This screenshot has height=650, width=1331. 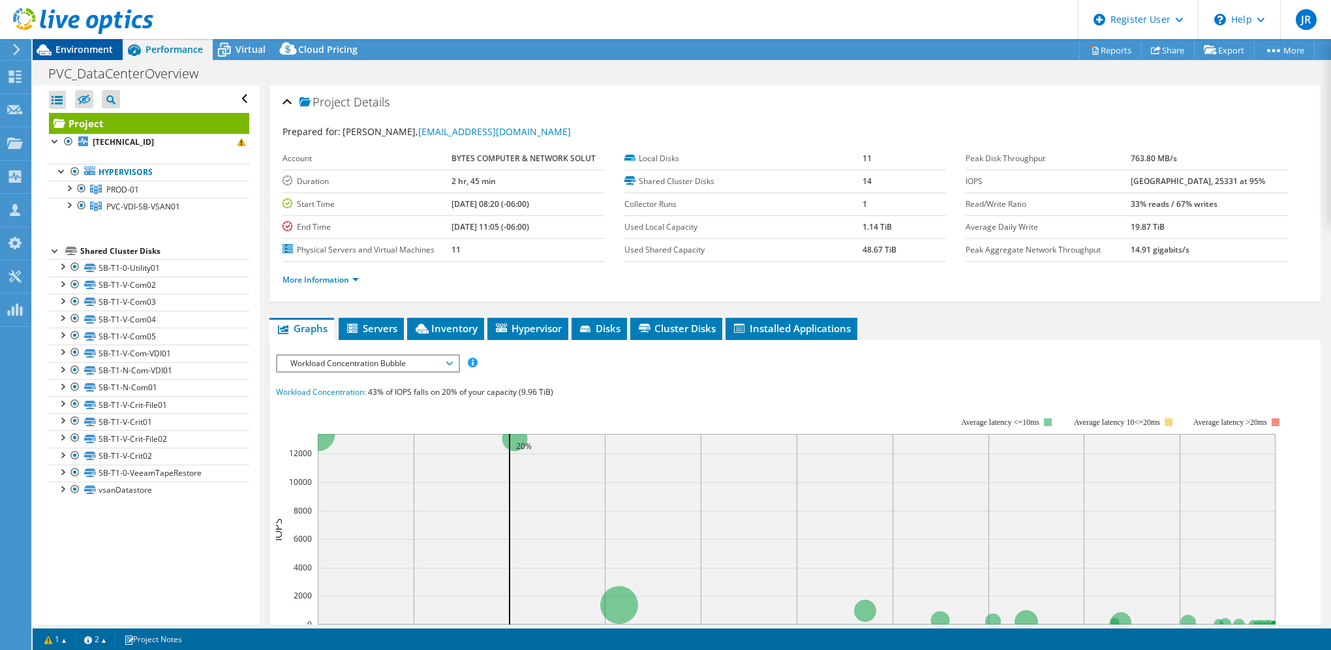 I want to click on span: Cluster Disks, so click(x=676, y=328).